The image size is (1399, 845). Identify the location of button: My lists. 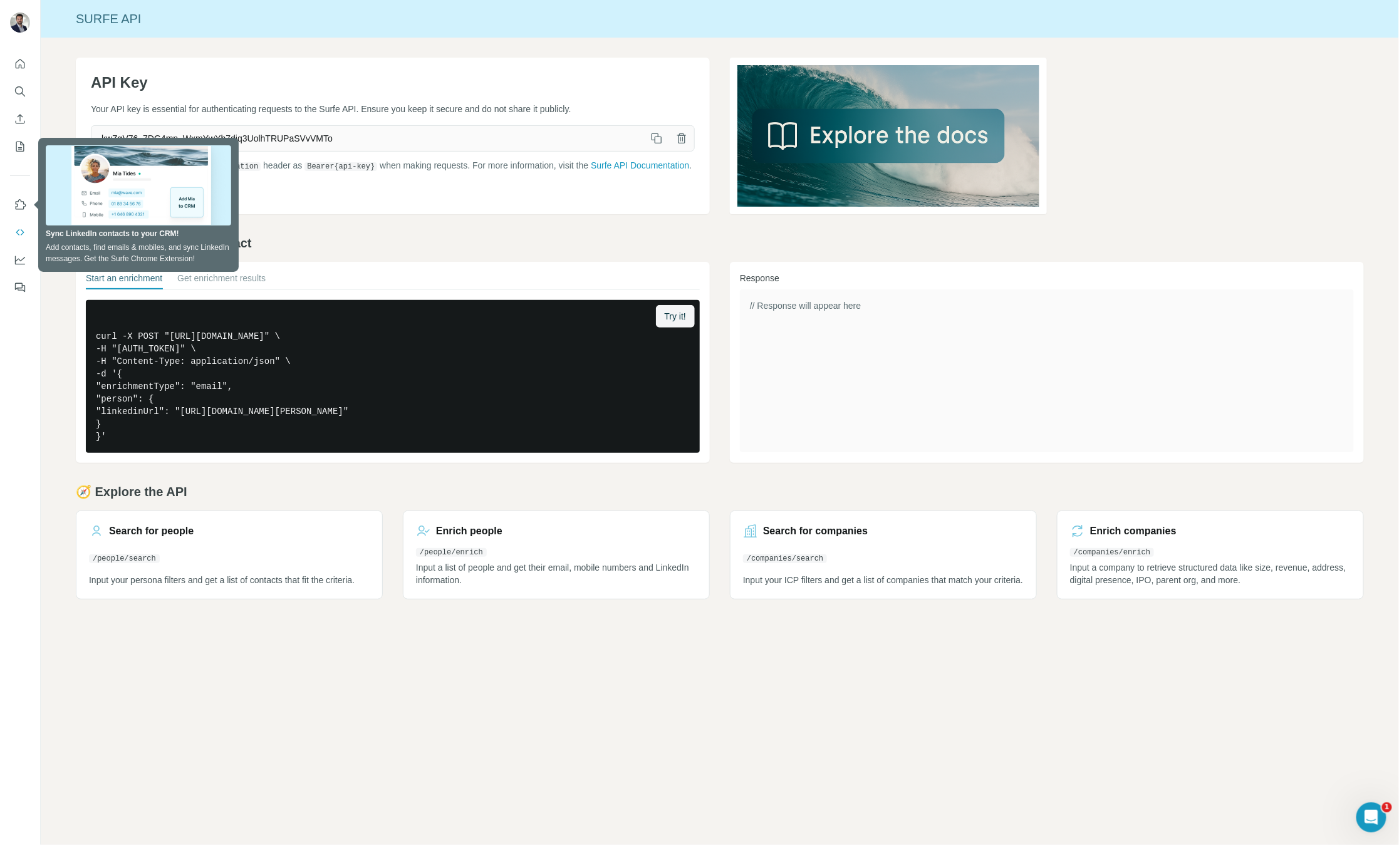
(20, 147).